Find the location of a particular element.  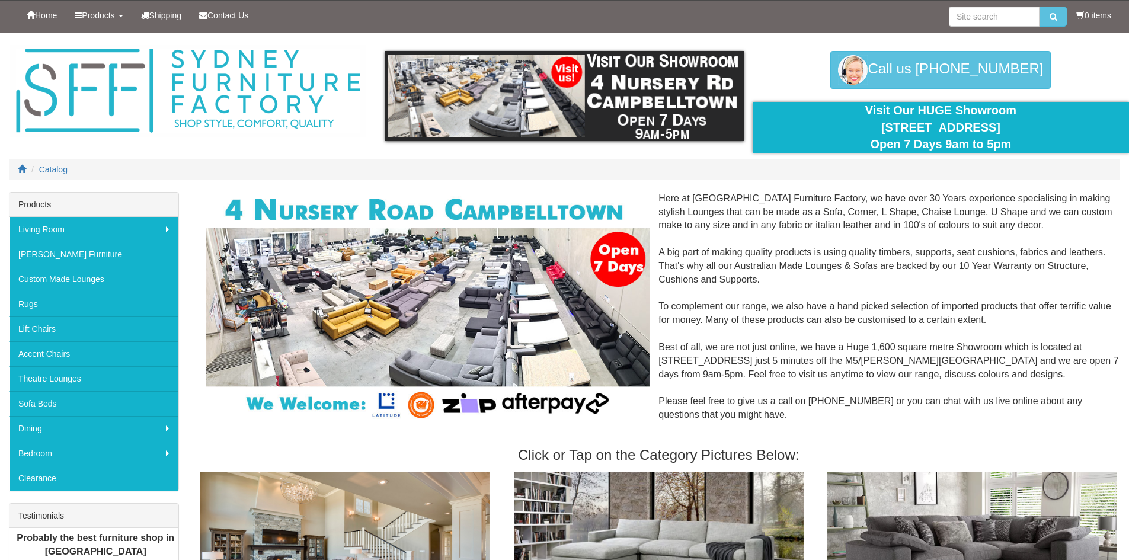

a: Living Room is located at coordinates (94, 229).